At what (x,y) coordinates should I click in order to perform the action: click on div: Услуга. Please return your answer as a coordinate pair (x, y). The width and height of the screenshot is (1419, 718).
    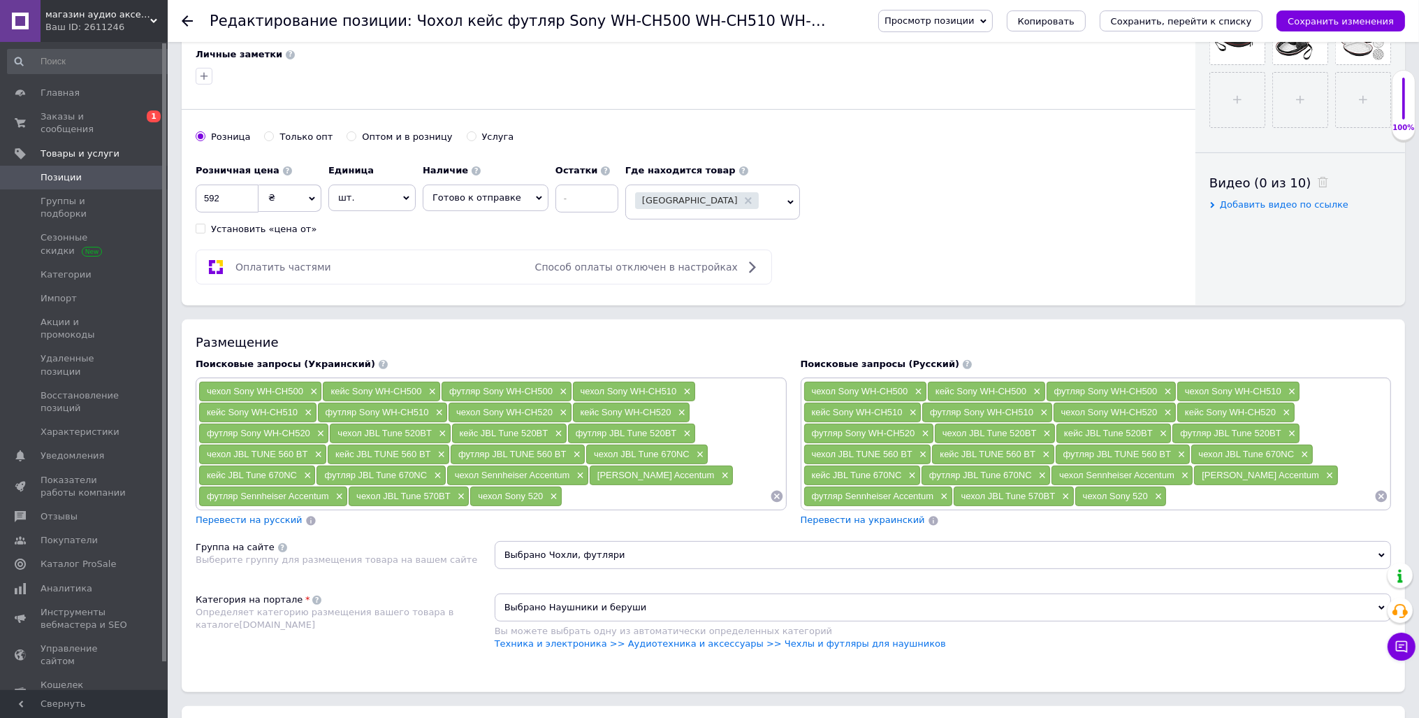
    Looking at the image, I should click on (498, 137).